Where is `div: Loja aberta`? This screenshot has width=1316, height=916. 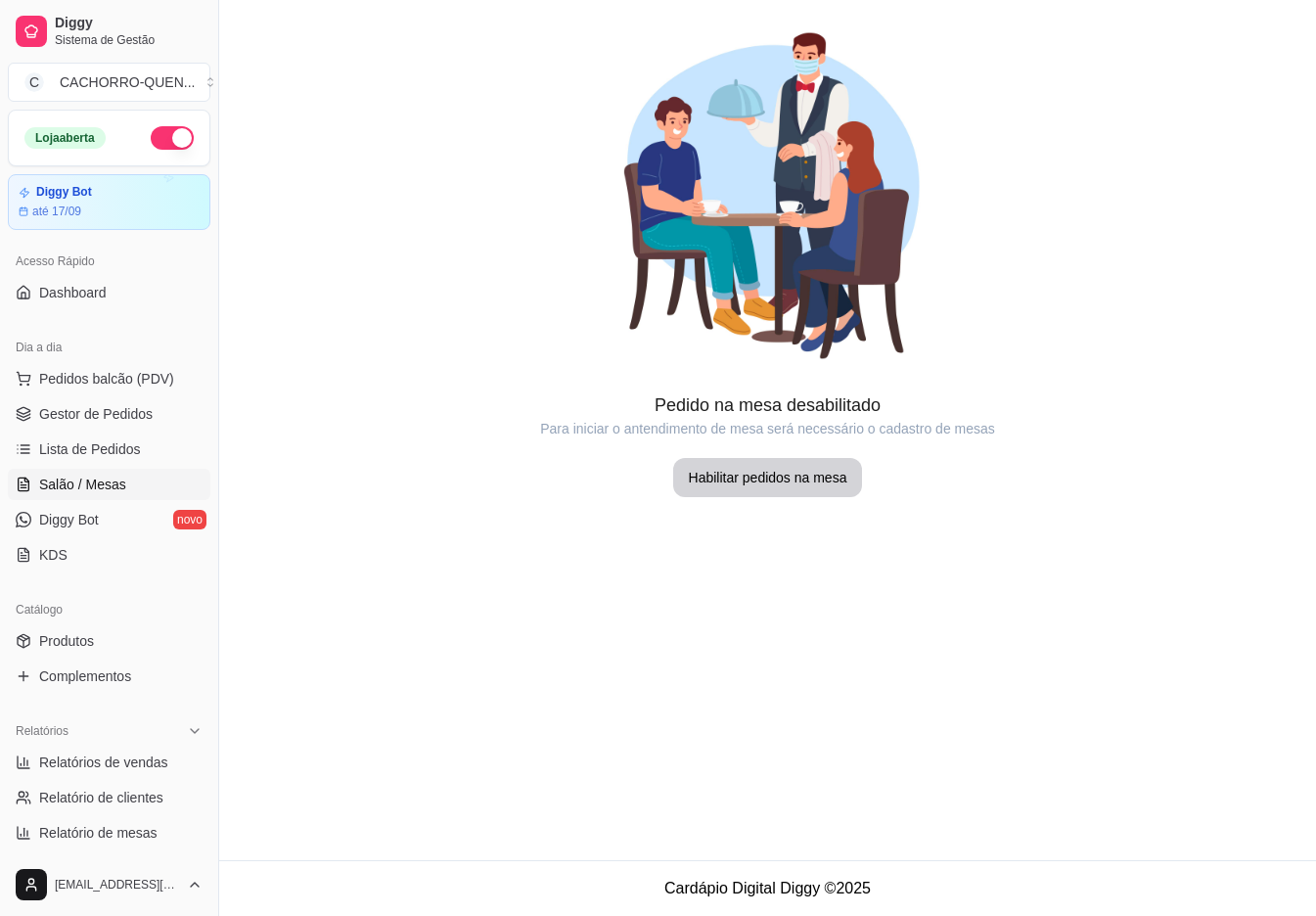 div: Loja aberta is located at coordinates (64, 138).